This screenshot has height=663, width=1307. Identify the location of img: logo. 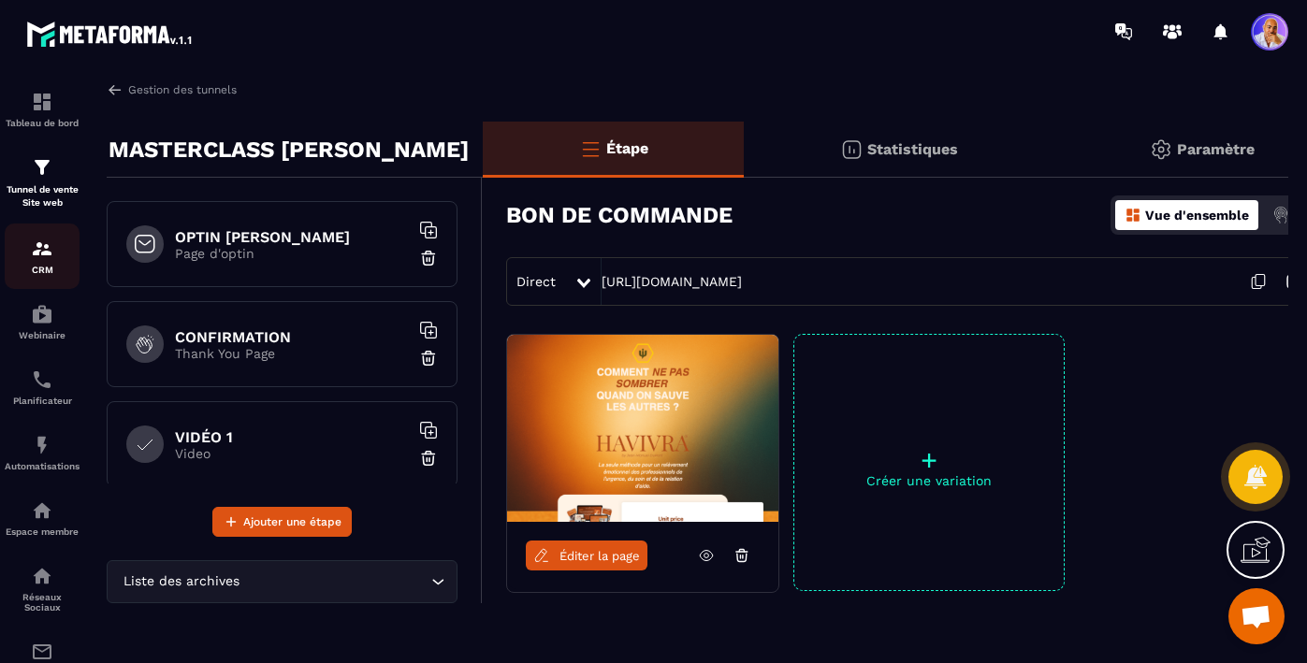
(110, 34).